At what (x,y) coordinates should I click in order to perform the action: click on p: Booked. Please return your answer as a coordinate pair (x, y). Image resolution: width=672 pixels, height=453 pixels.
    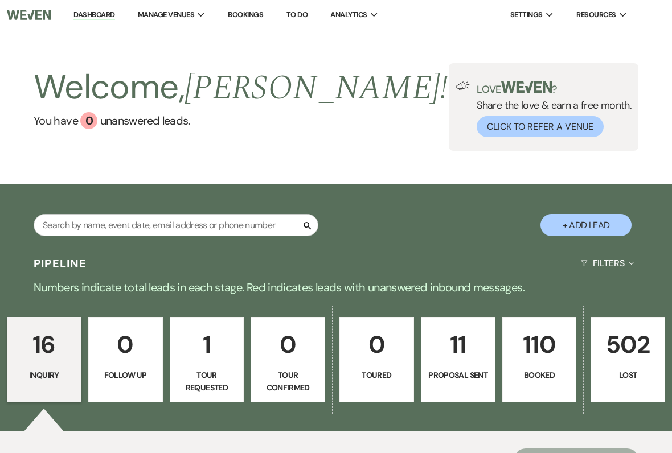
    Looking at the image, I should click on (539, 375).